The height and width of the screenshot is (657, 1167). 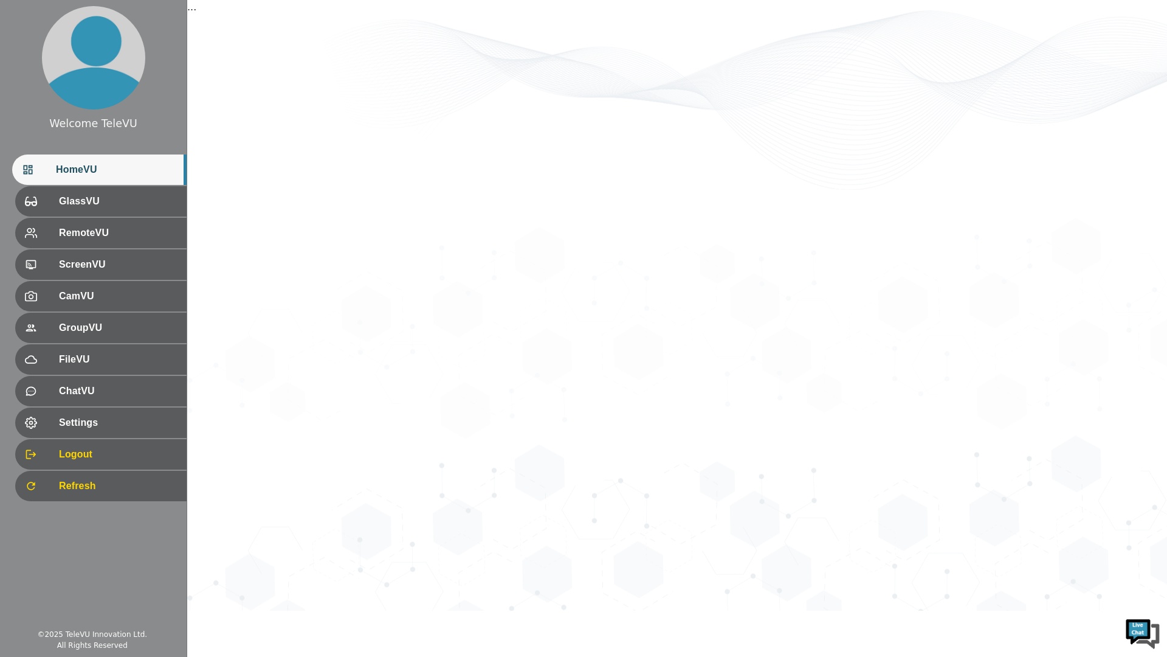 What do you see at coordinates (101, 264) in the screenshot?
I see `div: ScreenVU` at bounding box center [101, 264].